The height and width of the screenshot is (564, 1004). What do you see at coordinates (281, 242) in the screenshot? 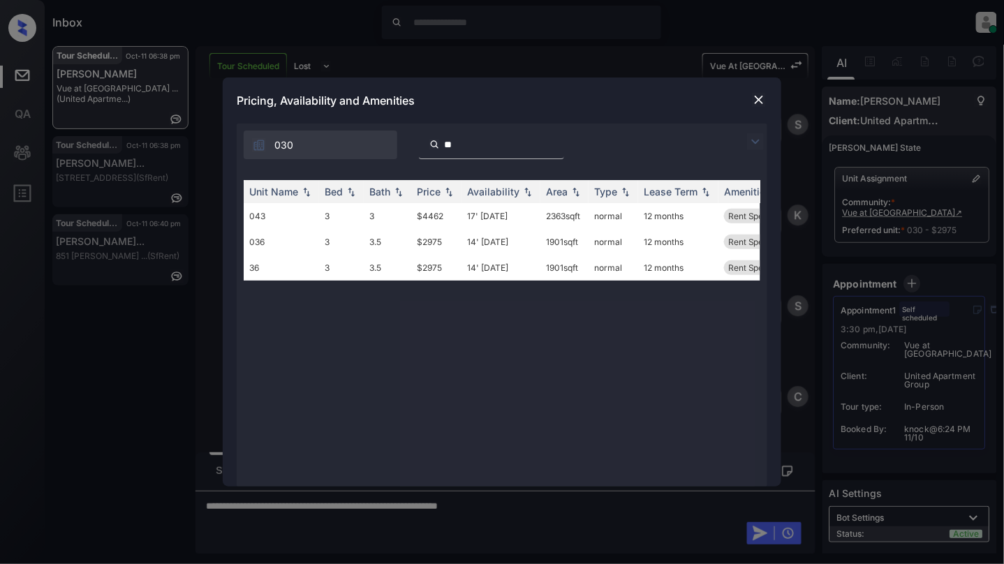
I see `td: 036` at bounding box center [281, 242].